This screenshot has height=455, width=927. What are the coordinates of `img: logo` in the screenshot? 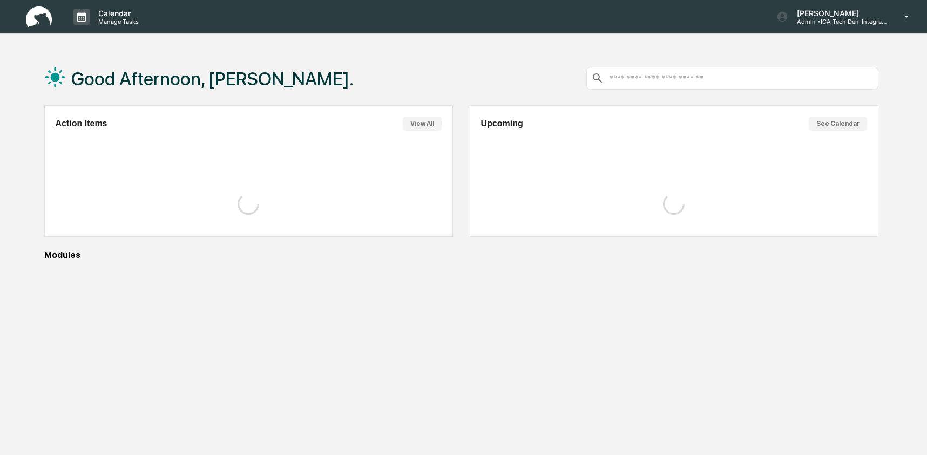 It's located at (39, 17).